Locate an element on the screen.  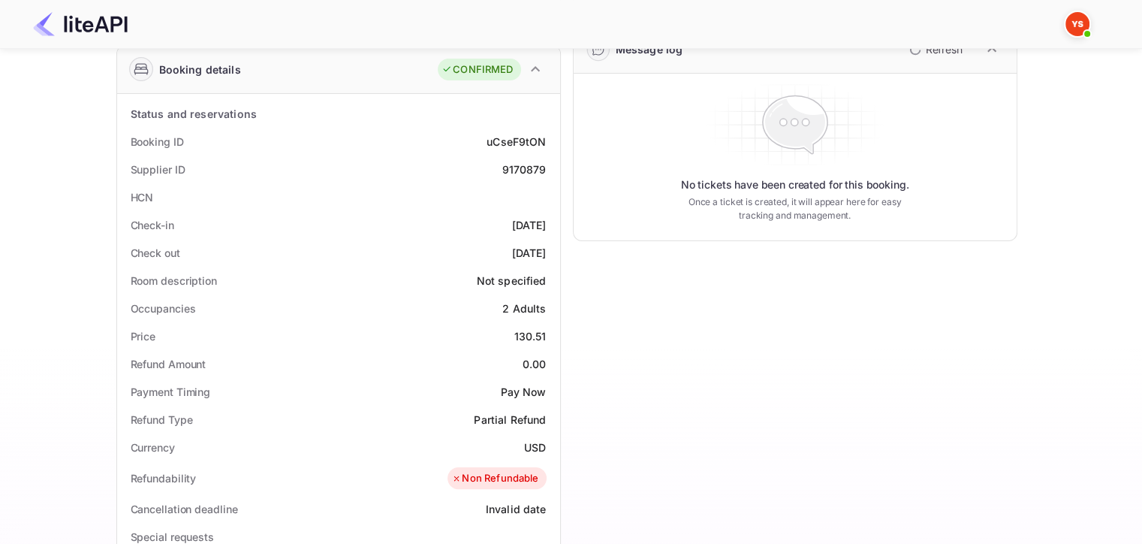
div: Check-in is located at coordinates (152, 224).